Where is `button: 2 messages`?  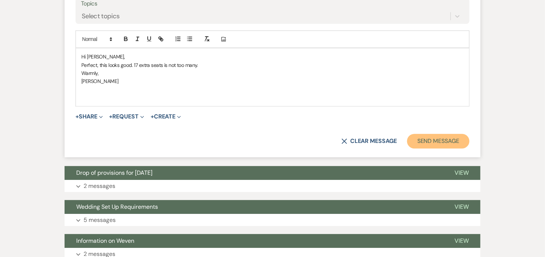 button: 2 messages is located at coordinates (273, 186).